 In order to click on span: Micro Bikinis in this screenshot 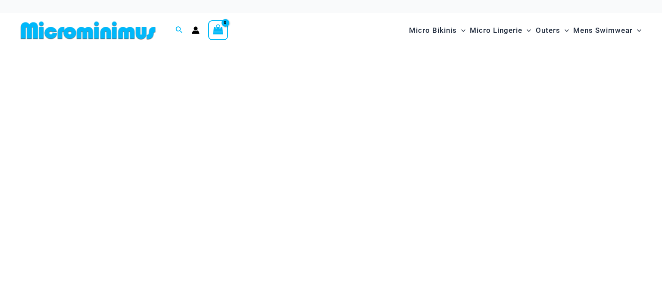, I will do `click(433, 30)`.